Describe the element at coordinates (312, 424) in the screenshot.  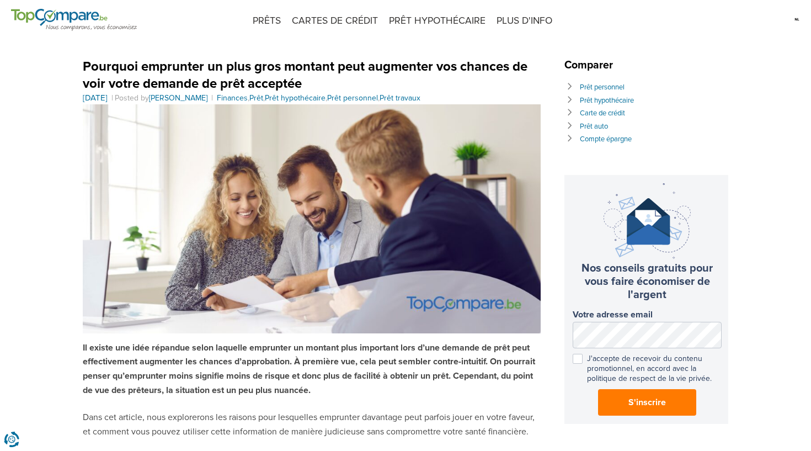
I see `p: Dans cet article, nous explorerons les raisons pour lesquelles emprunter davantage peut parfois j...` at that location.